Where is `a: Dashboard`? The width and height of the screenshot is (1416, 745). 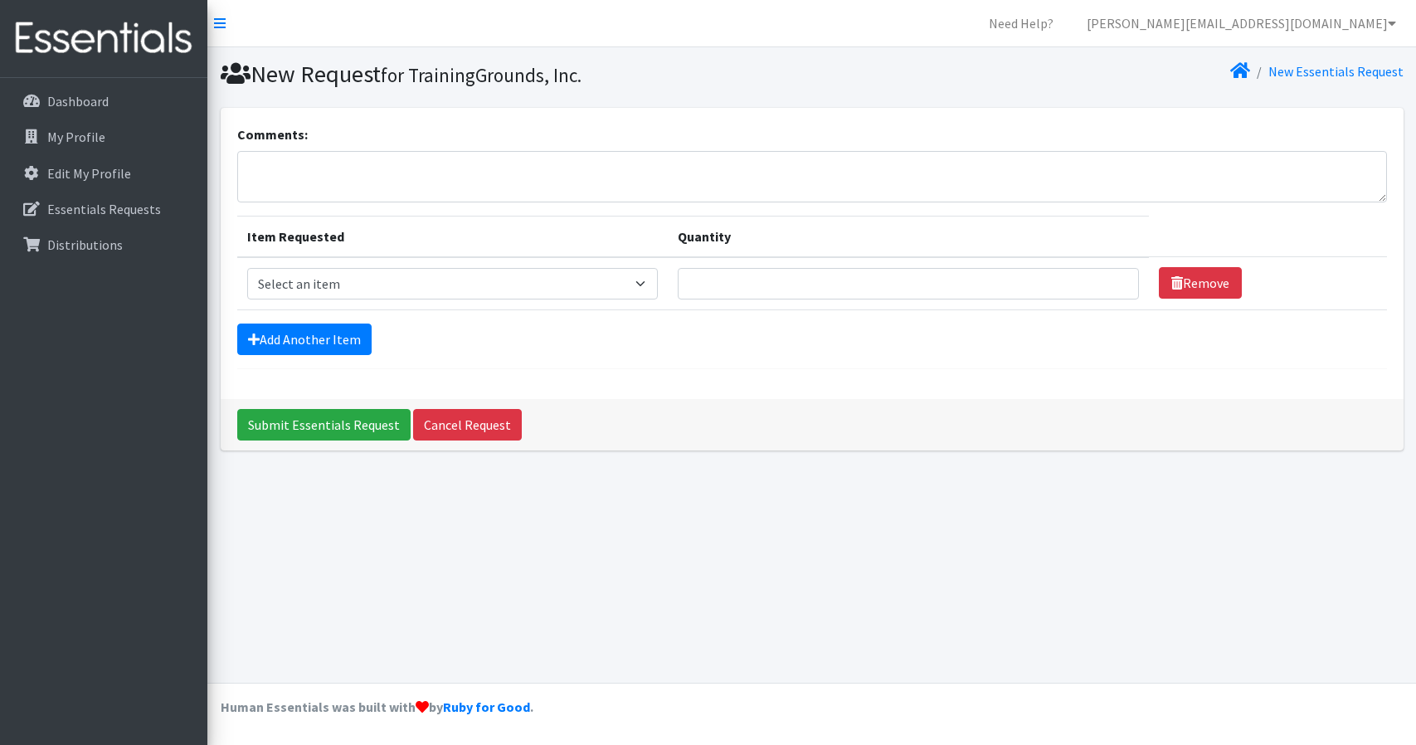 a: Dashboard is located at coordinates (104, 101).